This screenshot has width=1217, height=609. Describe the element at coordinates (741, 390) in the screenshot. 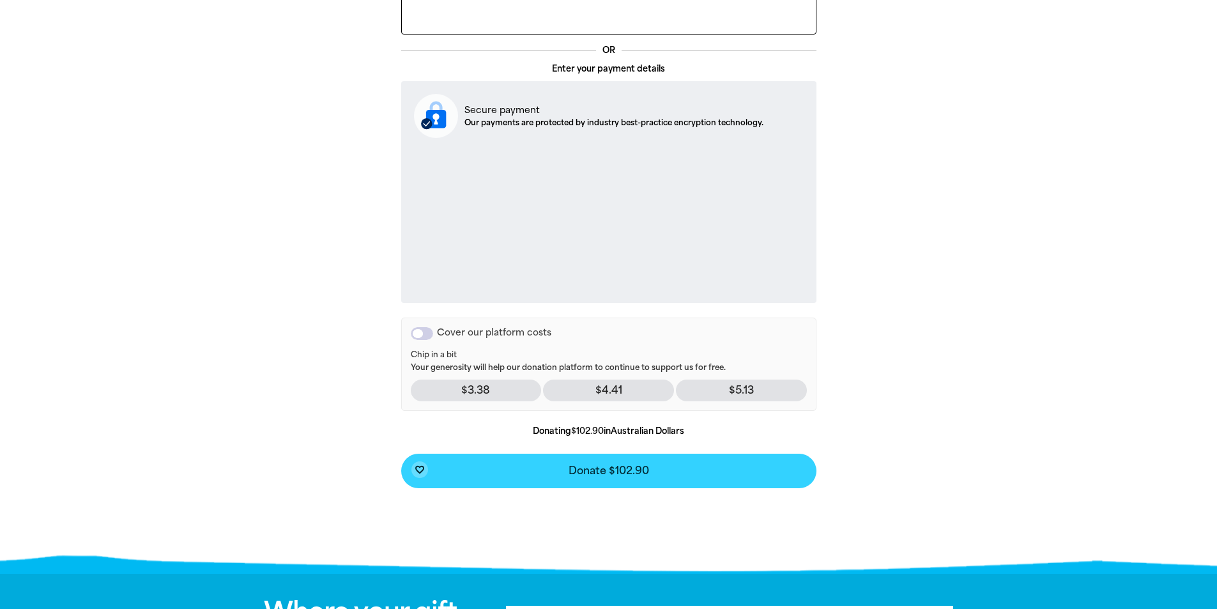

I see `p: $5.13` at that location.